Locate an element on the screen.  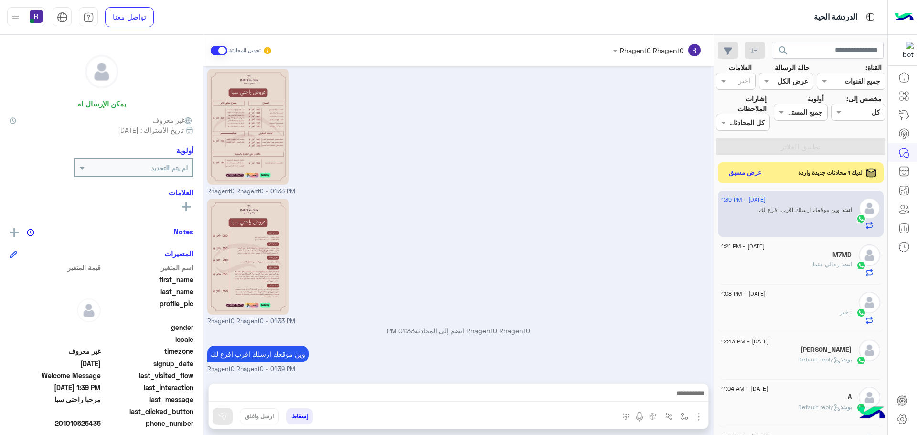
p: 10/9/2025, 1:39 PM is located at coordinates (258, 354).